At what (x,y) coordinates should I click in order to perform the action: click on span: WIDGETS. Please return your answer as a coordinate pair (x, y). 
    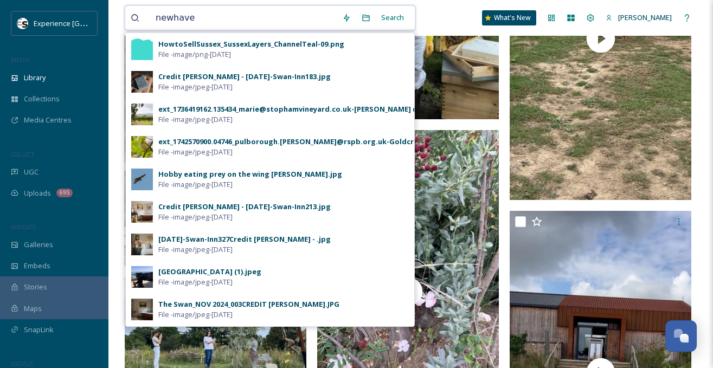
    Looking at the image, I should click on (23, 227).